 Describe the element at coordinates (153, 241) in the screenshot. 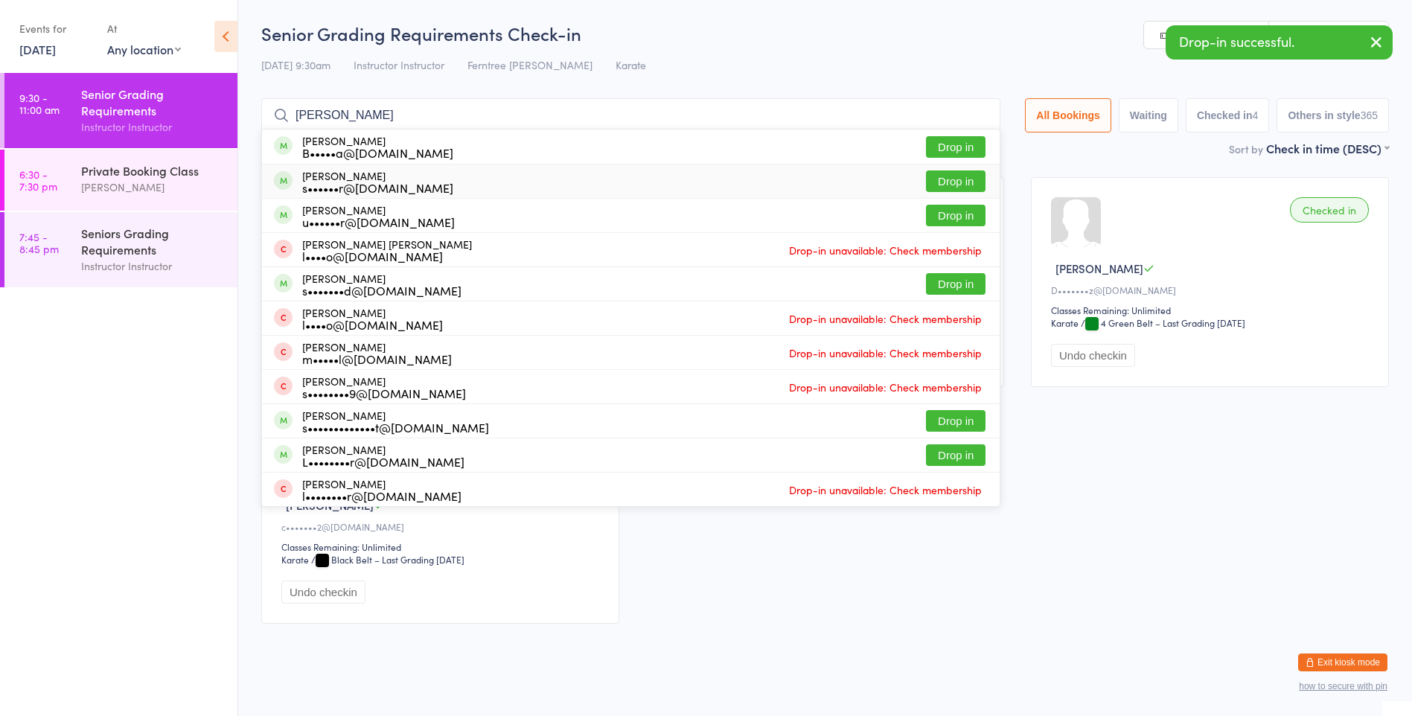

I see `div: Seniors Grading Requirements` at that location.